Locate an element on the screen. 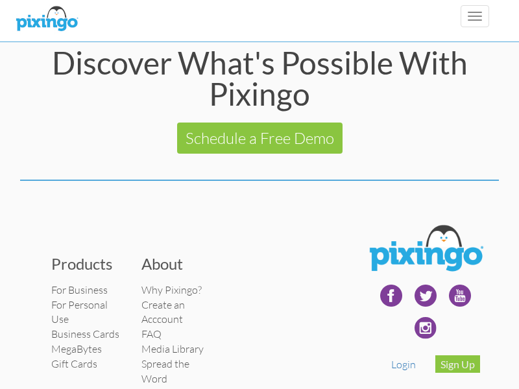 Image resolution: width=519 pixels, height=389 pixels. a: Sign Up is located at coordinates (457, 364).